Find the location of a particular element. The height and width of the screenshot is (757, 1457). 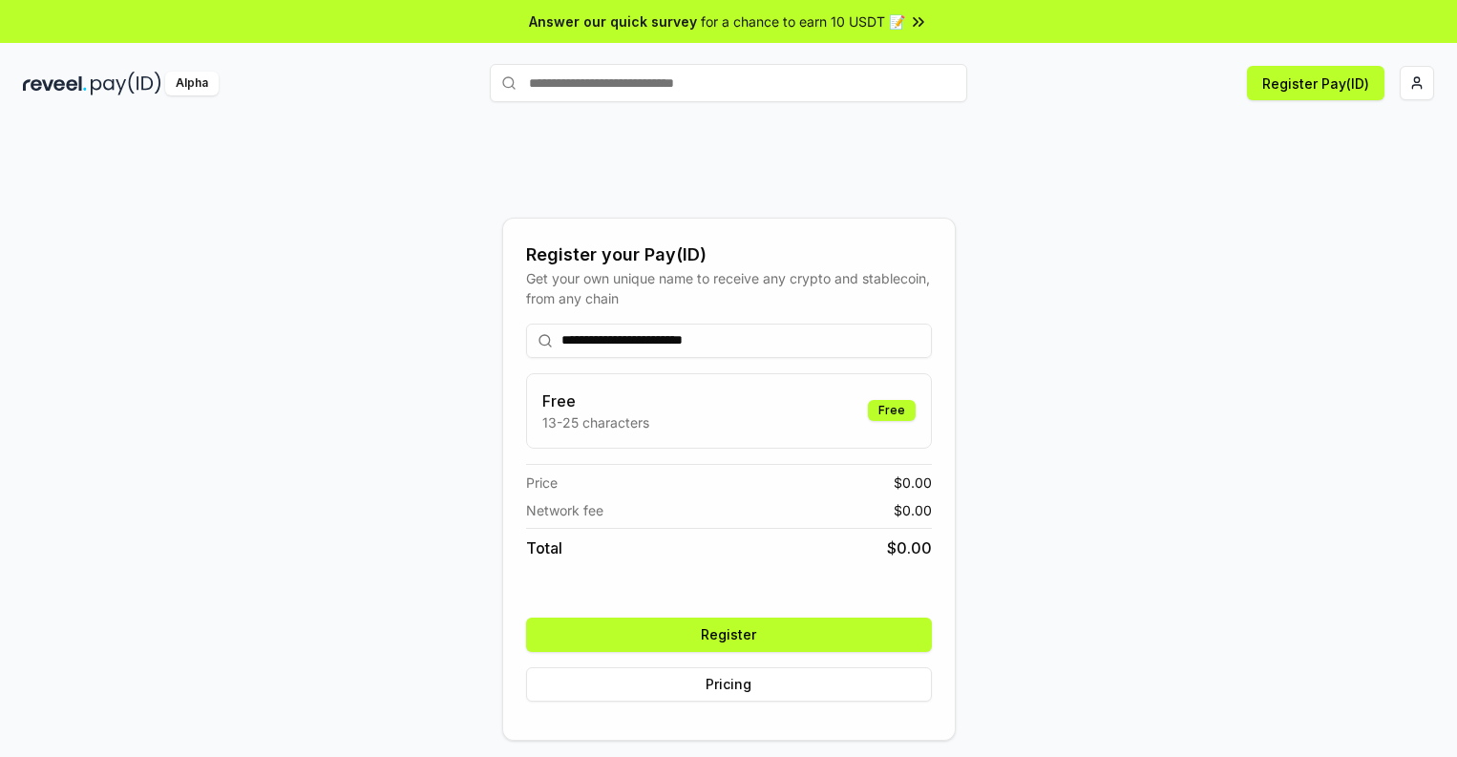

span: Price is located at coordinates (541, 482).